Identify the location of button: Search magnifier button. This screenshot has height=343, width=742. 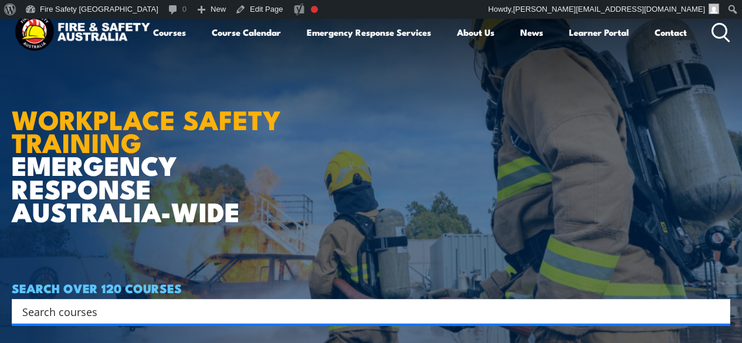
(718, 312).